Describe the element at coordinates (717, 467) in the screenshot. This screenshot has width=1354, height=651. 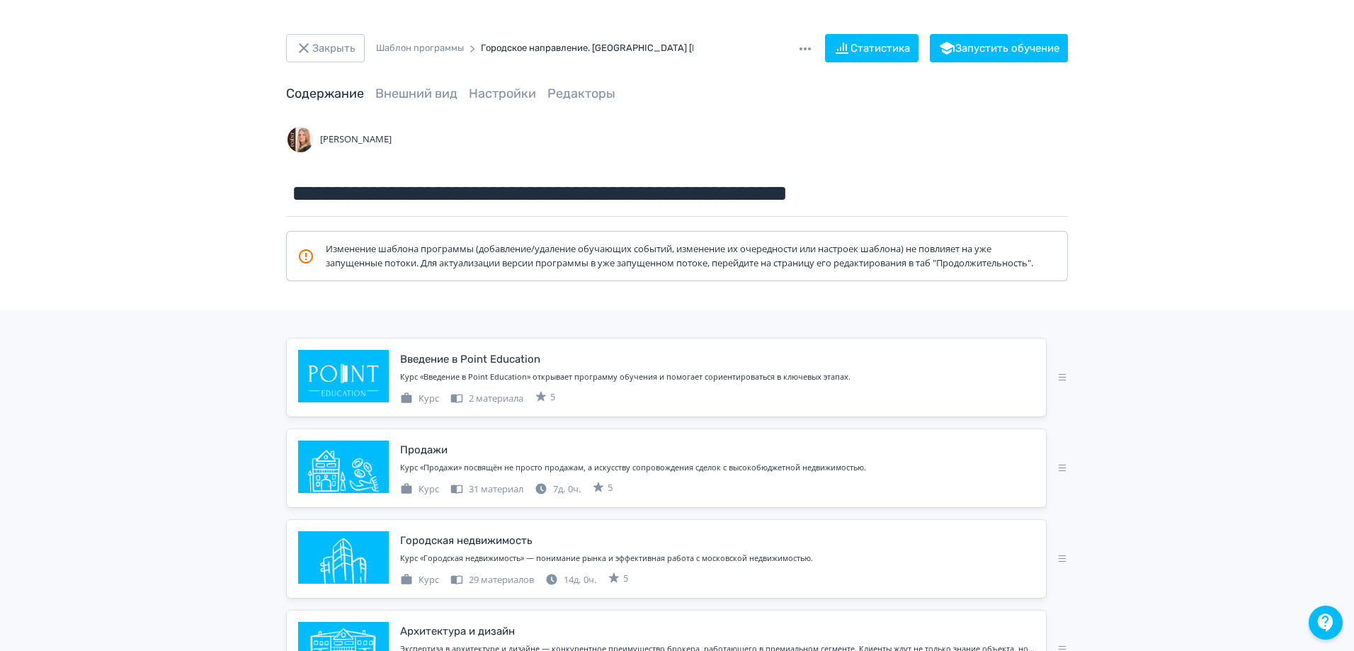
I see `div: Курс «Продажи» посвящён не просто продажам, а искусству сопровождения сделок с высокобюджетной не...` at that location.